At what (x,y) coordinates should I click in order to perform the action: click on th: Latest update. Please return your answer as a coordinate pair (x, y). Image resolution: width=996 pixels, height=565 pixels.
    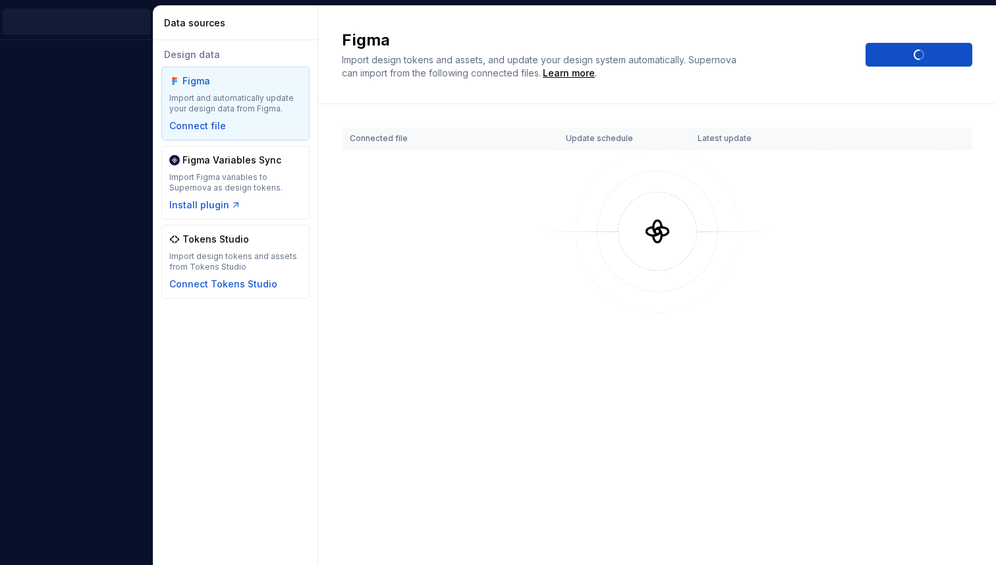
    Looking at the image, I should click on (759, 138).